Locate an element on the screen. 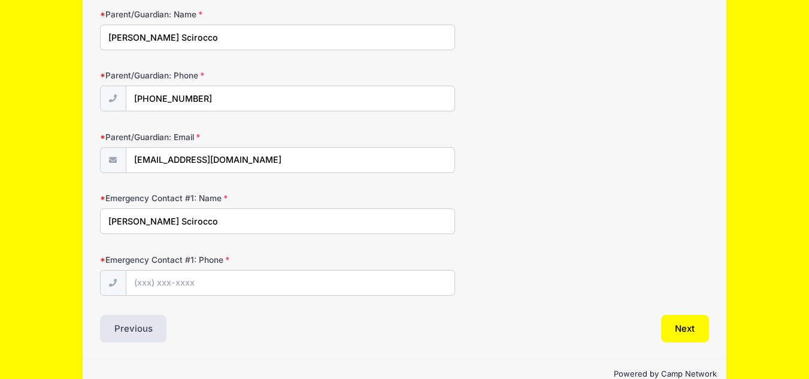 The width and height of the screenshot is (809, 379). label: Parent/Guardian: Email is located at coordinates (201, 137).